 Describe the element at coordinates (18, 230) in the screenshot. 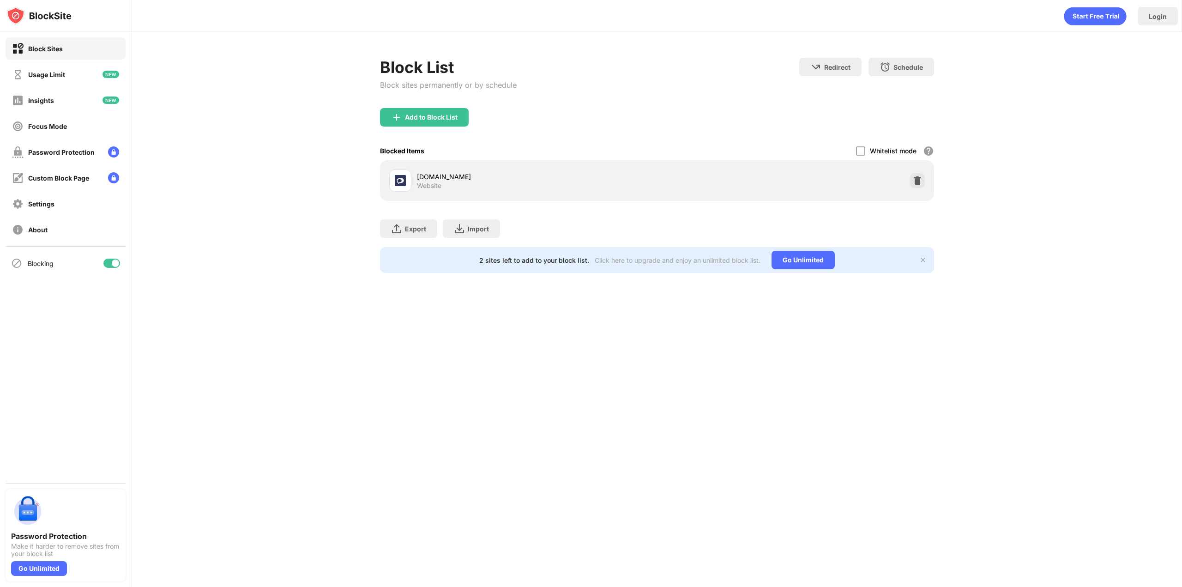

I see `img: about-off.svg` at that location.